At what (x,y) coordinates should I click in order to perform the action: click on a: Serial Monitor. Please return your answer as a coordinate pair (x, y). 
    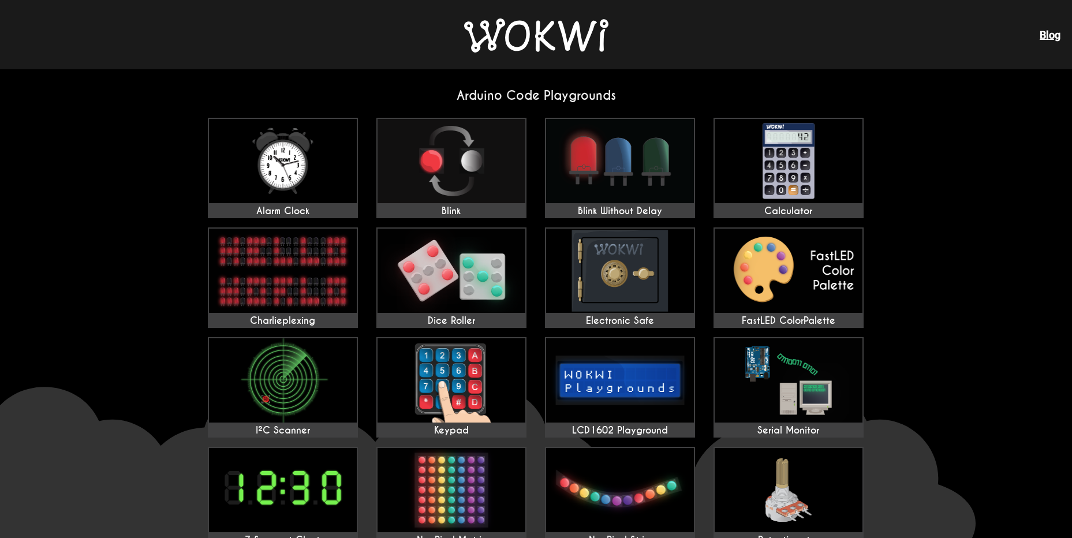
    Looking at the image, I should click on (788, 387).